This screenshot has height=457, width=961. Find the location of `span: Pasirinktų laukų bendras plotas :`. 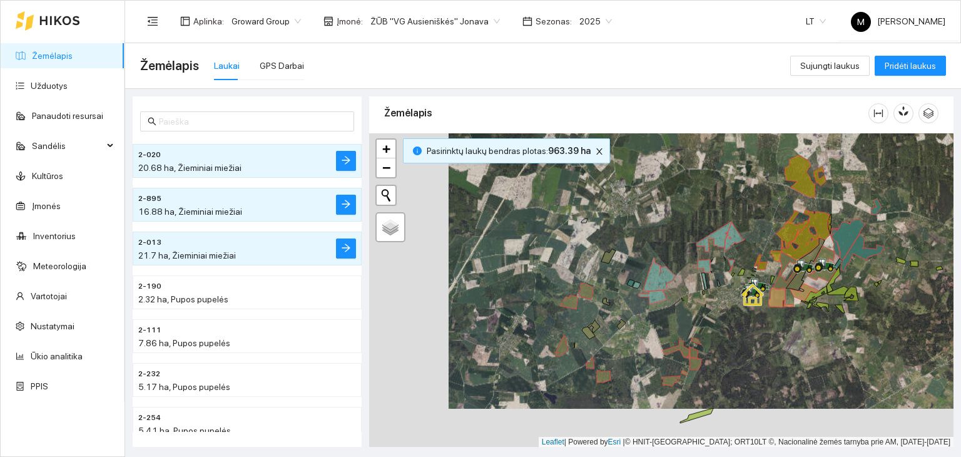

span: Pasirinktų laukų bendras plotas : is located at coordinates (509, 151).